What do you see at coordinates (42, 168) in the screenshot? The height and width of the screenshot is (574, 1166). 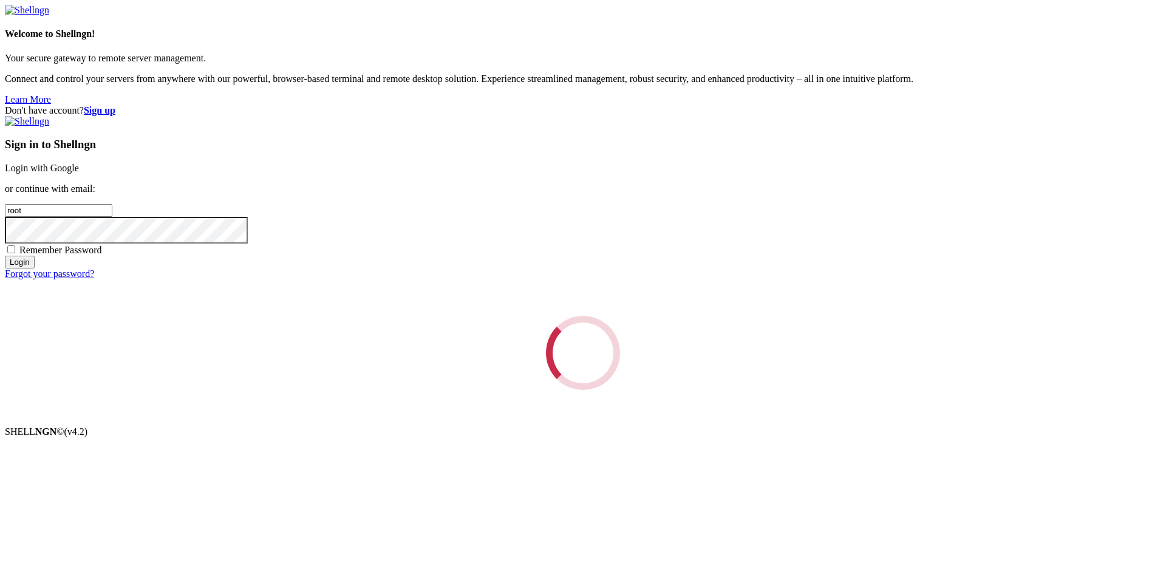 I see `a: Login with Google` at bounding box center [42, 168].